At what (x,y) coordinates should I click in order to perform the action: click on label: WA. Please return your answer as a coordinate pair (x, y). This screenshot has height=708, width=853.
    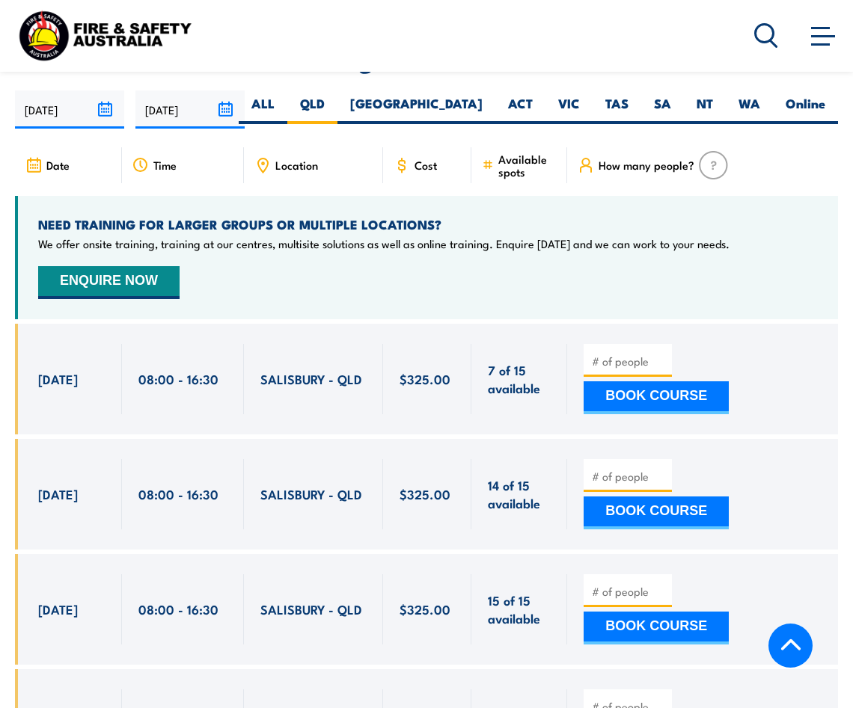
    Looking at the image, I should click on (749, 109).